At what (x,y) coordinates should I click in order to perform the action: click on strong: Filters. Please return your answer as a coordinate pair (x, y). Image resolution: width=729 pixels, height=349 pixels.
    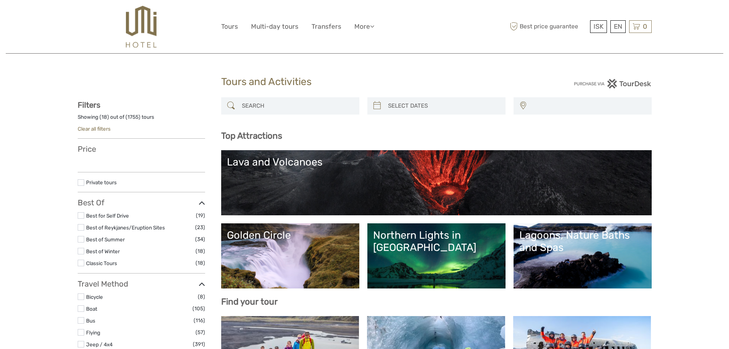
    Looking at the image, I should click on (89, 105).